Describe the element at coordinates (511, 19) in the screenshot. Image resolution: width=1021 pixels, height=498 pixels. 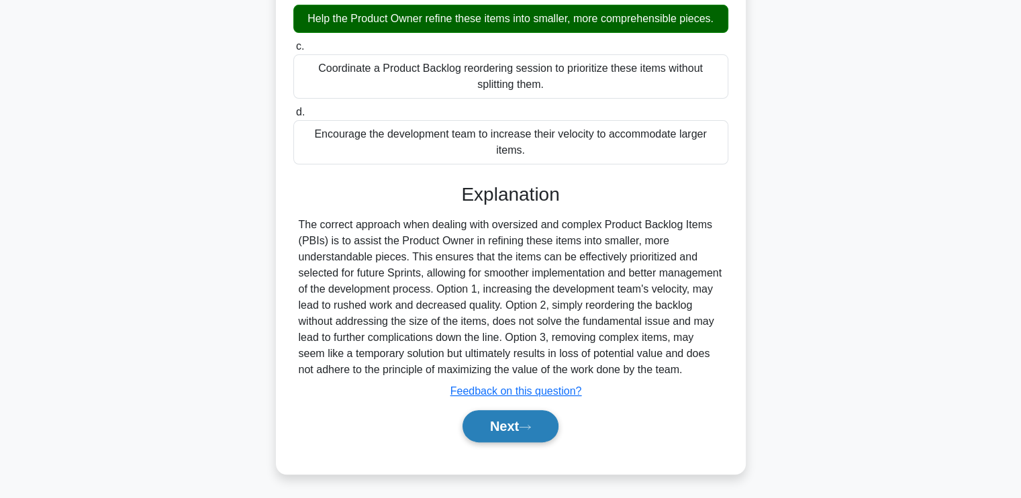
I see `div: Help the Product Owner refine these items into smaller, more comprehensible pieces.` at that location.